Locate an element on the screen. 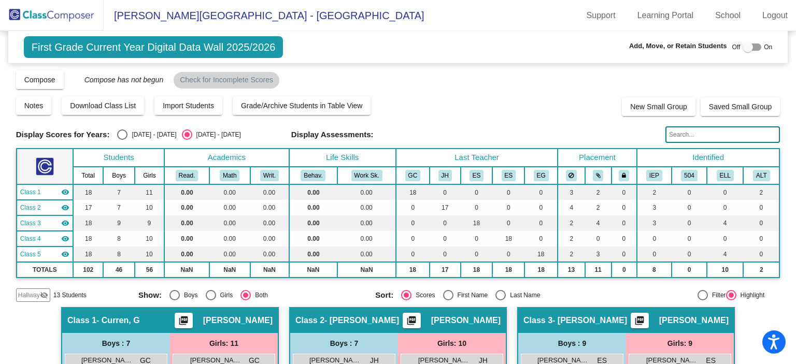  mat-icon: visibility is located at coordinates (65, 239).